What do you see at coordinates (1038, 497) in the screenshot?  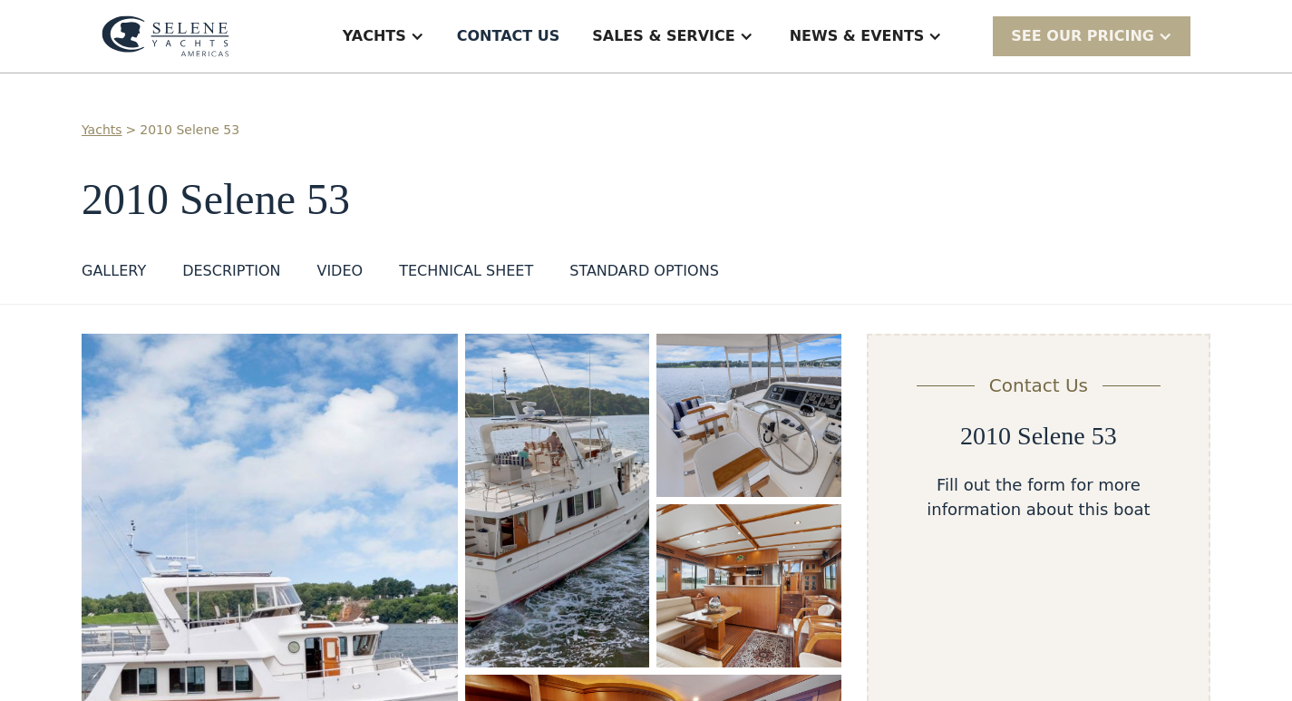 I see `div: Fill out the form for more information about this boat` at bounding box center [1038, 497].